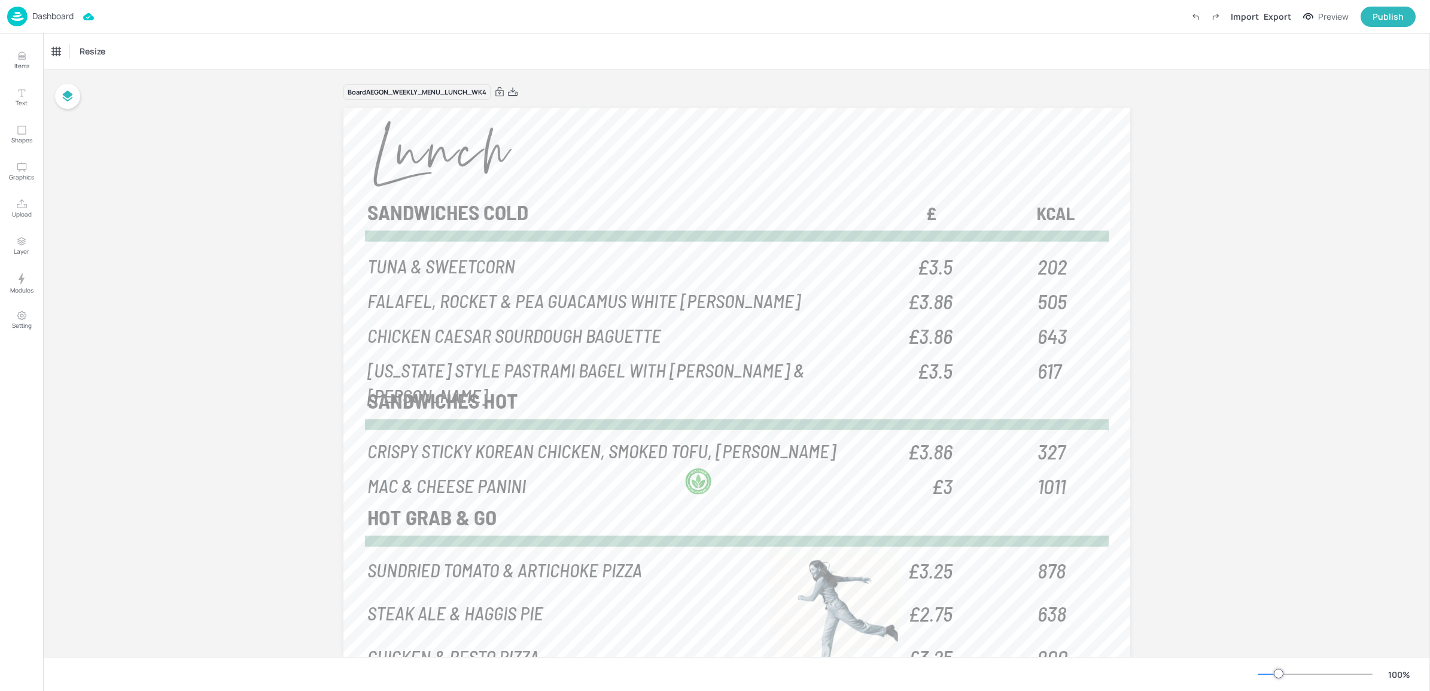  What do you see at coordinates (1052, 335) in the screenshot?
I see `span: 643` at bounding box center [1052, 335].